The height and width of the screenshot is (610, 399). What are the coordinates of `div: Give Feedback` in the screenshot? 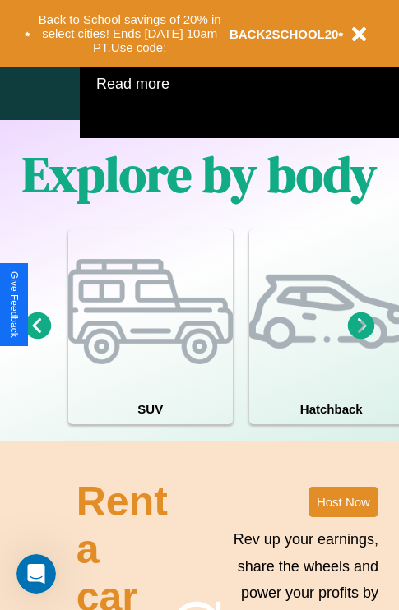 It's located at (14, 304).